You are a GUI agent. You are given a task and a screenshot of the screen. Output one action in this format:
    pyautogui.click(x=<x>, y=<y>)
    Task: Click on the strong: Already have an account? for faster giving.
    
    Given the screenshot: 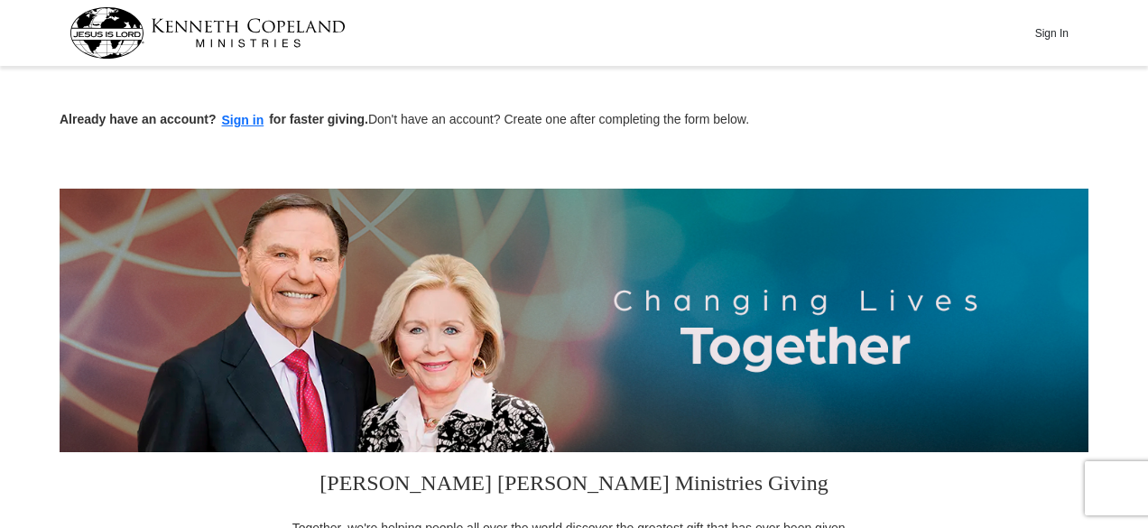 What is the action you would take?
    pyautogui.click(x=214, y=119)
    